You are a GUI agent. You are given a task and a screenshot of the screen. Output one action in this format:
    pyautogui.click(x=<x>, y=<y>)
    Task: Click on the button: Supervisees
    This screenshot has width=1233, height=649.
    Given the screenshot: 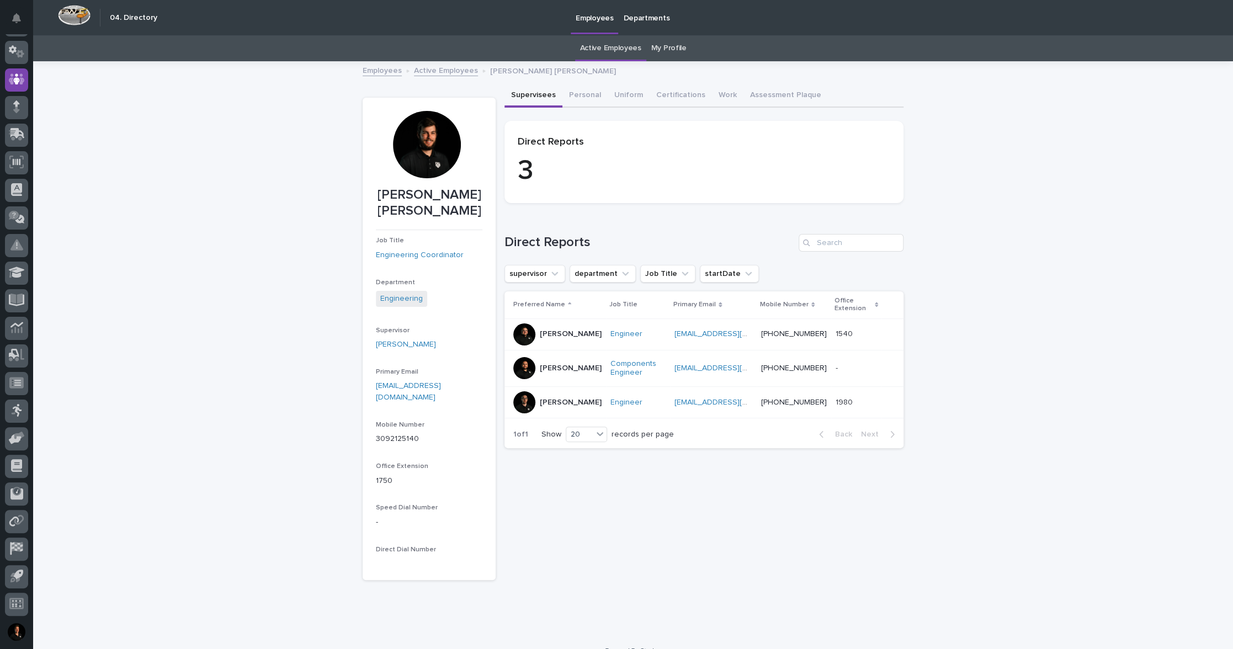 What is the action you would take?
    pyautogui.click(x=533, y=96)
    